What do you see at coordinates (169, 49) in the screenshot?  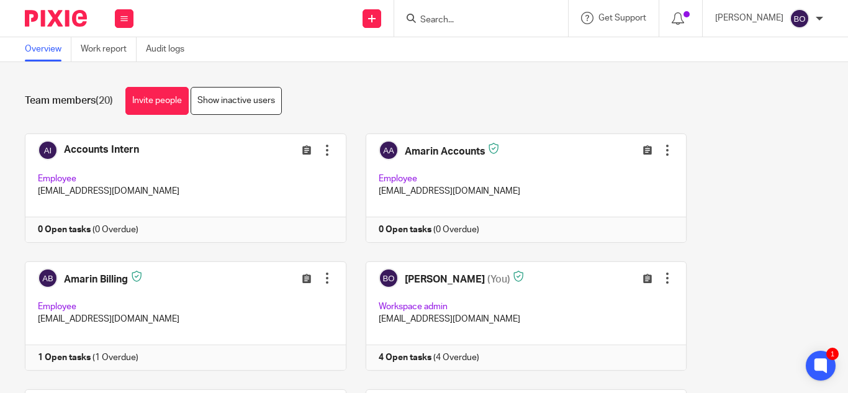 I see `a: Audit logs` at bounding box center [169, 49].